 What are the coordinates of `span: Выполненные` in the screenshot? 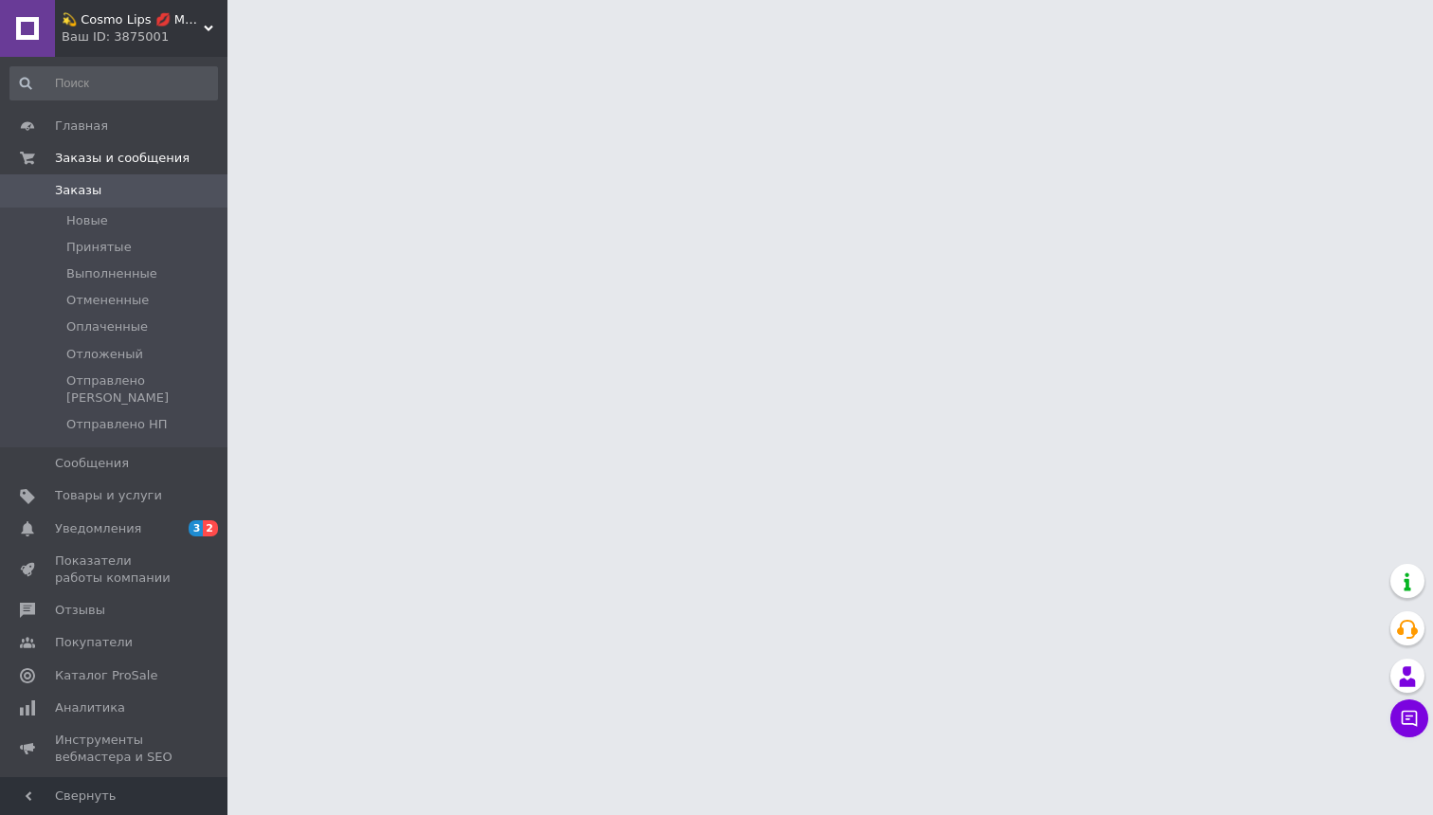 It's located at (112, 274).